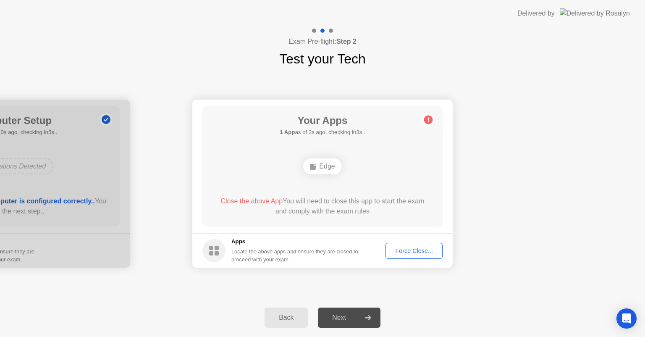 Image resolution: width=645 pixels, height=337 pixels. What do you see at coordinates (287, 132) in the screenshot?
I see `b: 1 App` at bounding box center [287, 132].